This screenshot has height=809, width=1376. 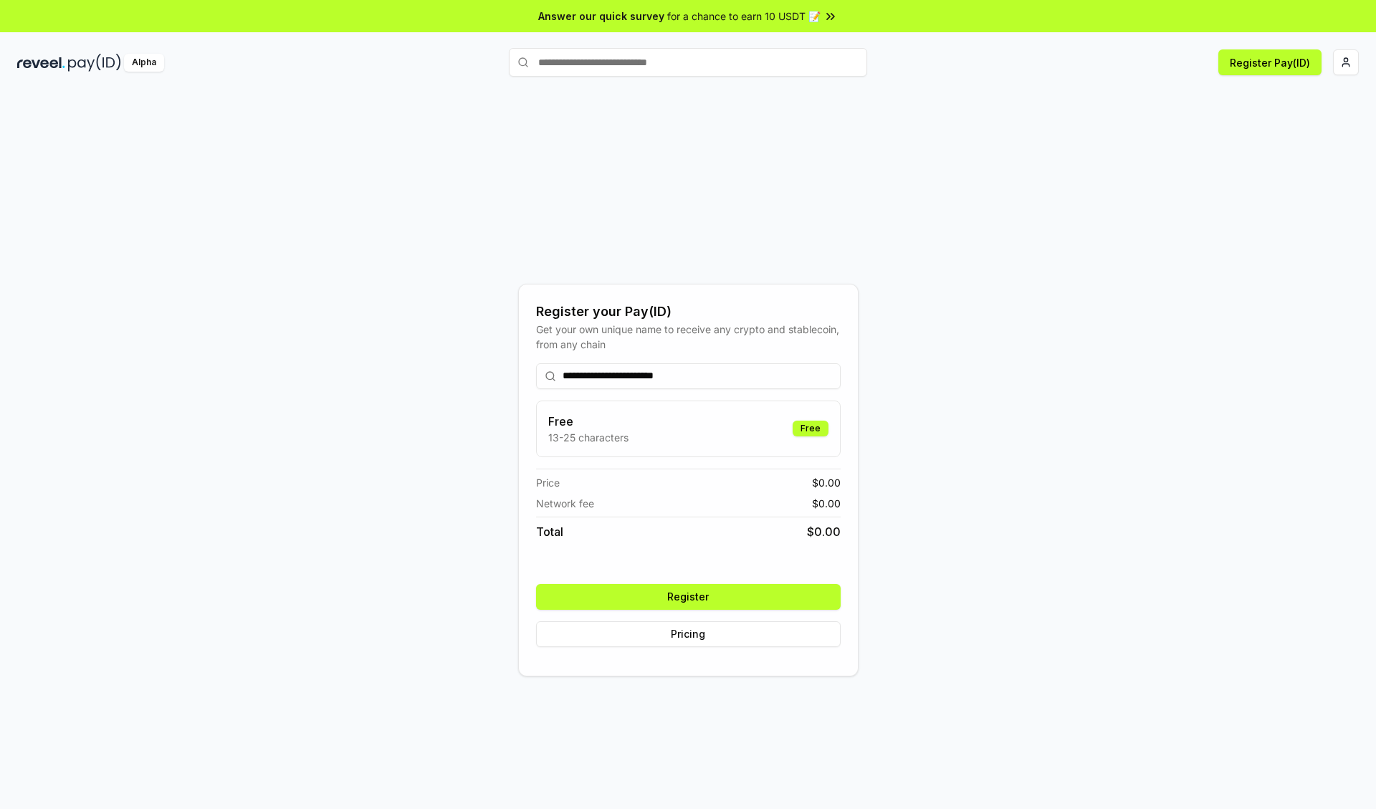 I want to click on span: Answer our quick survey, so click(x=601, y=16).